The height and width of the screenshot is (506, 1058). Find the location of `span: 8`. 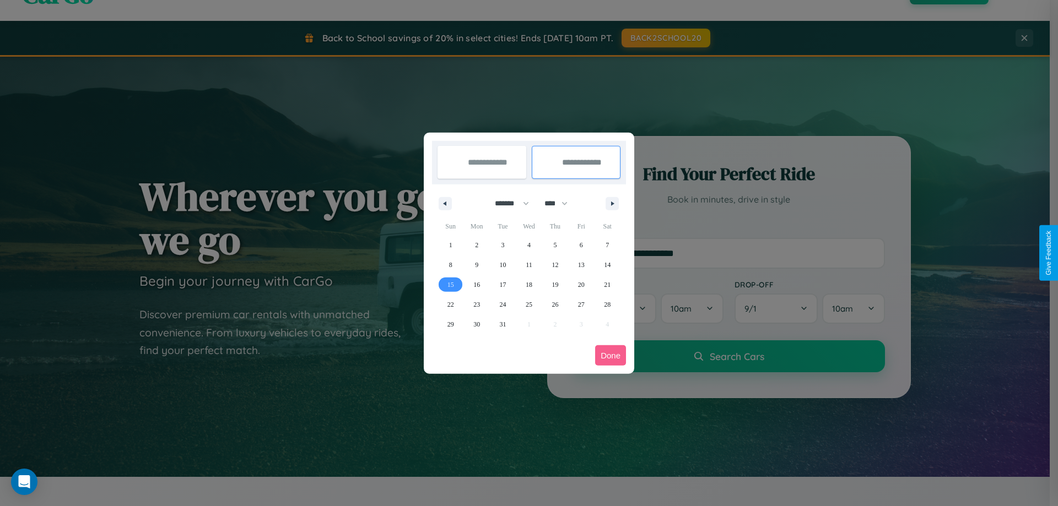

span: 8 is located at coordinates (451, 265).